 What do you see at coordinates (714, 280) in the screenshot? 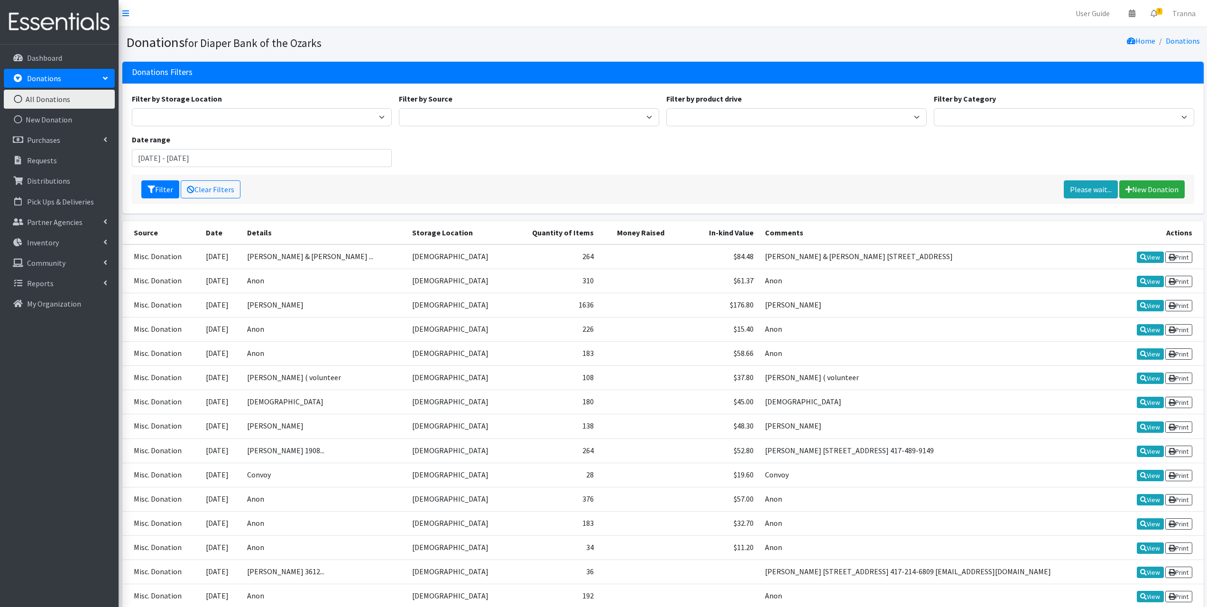
I see `td: $61.37` at bounding box center [714, 280].